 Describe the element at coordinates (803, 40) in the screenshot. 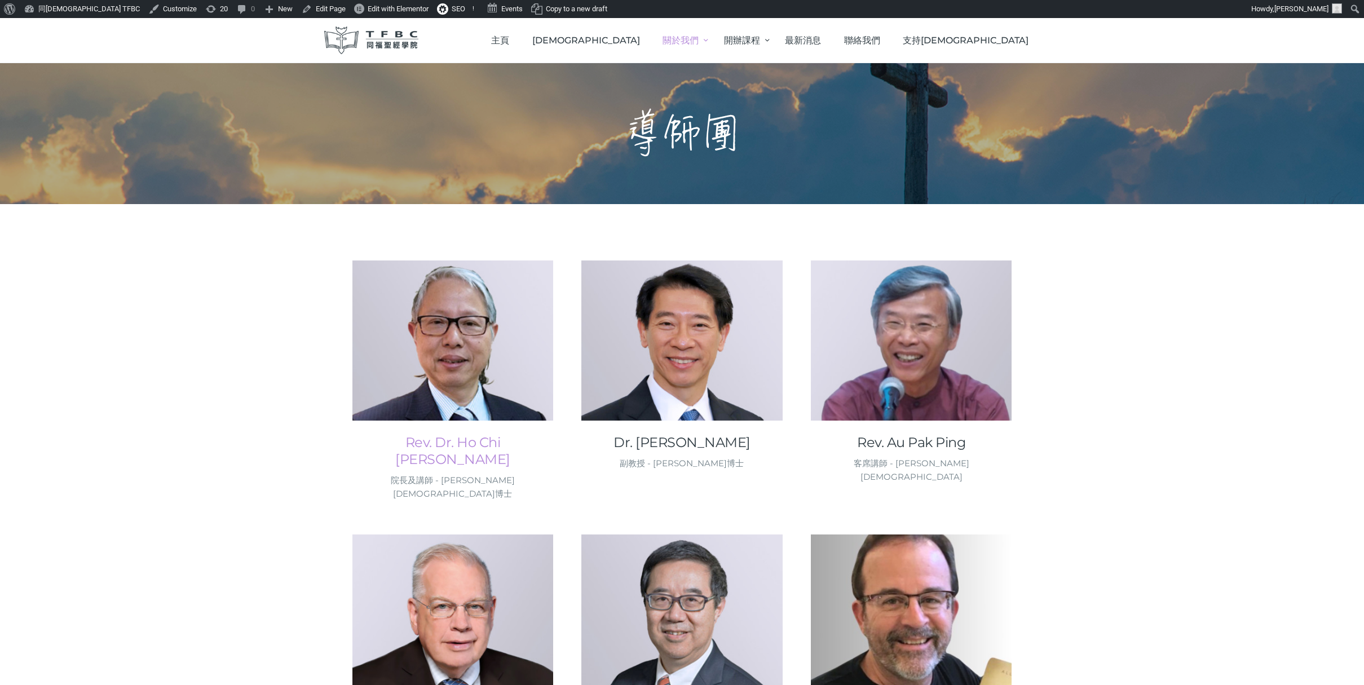

I see `span: 最新消息` at that location.